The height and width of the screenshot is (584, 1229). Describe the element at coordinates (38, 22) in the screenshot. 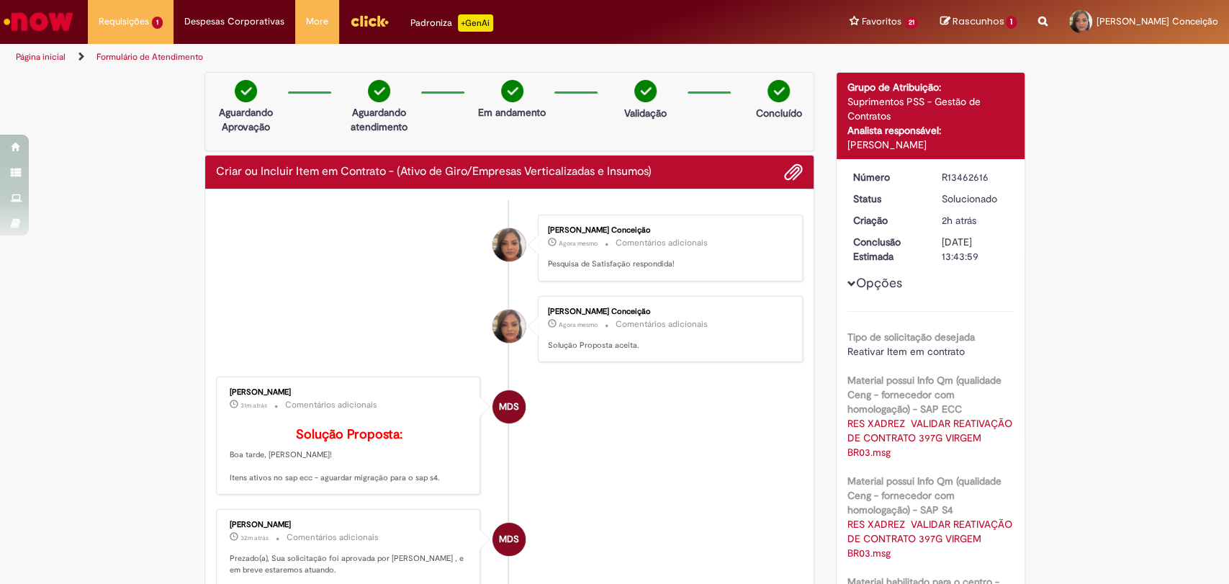

I see `img: ServiceNow` at that location.